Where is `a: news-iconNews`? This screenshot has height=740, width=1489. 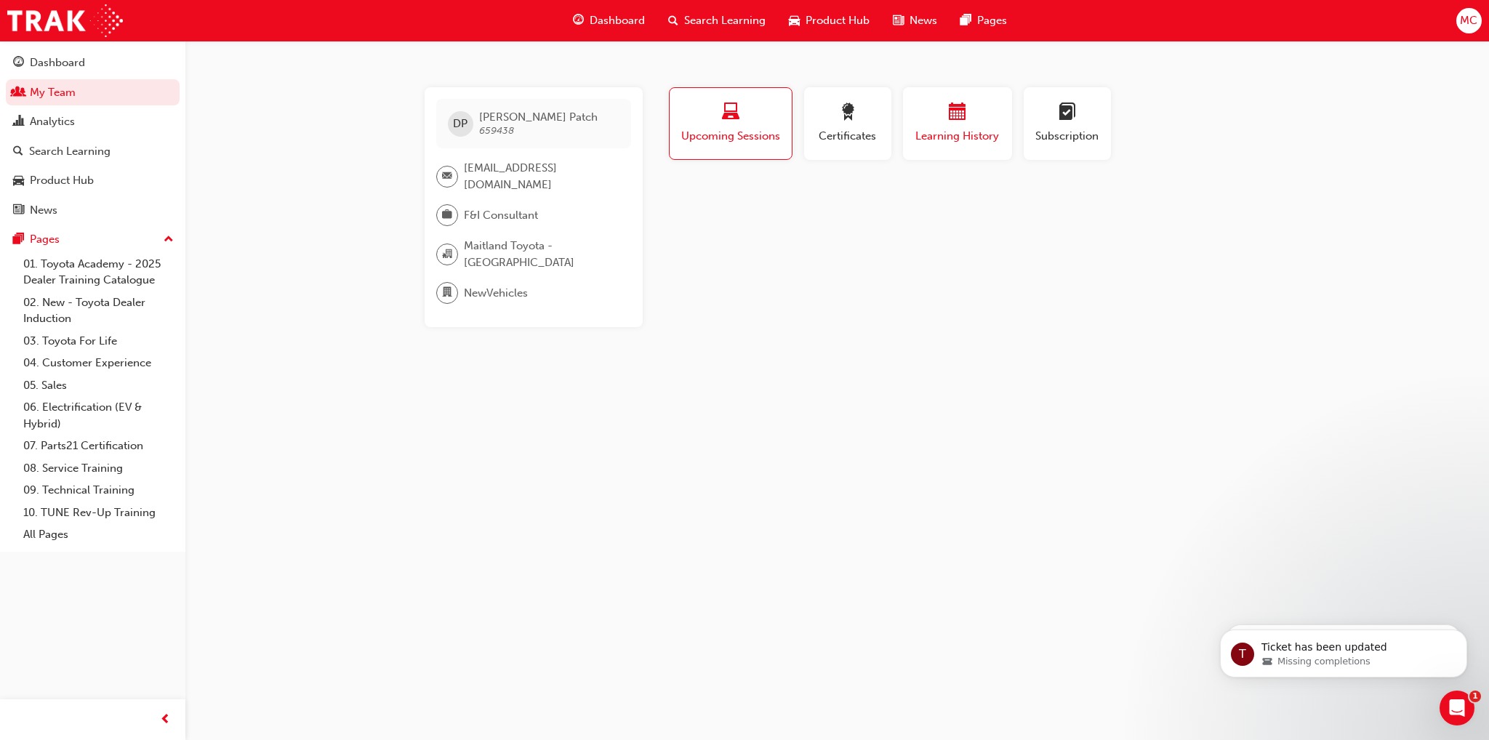 a: news-iconNews is located at coordinates (914, 20).